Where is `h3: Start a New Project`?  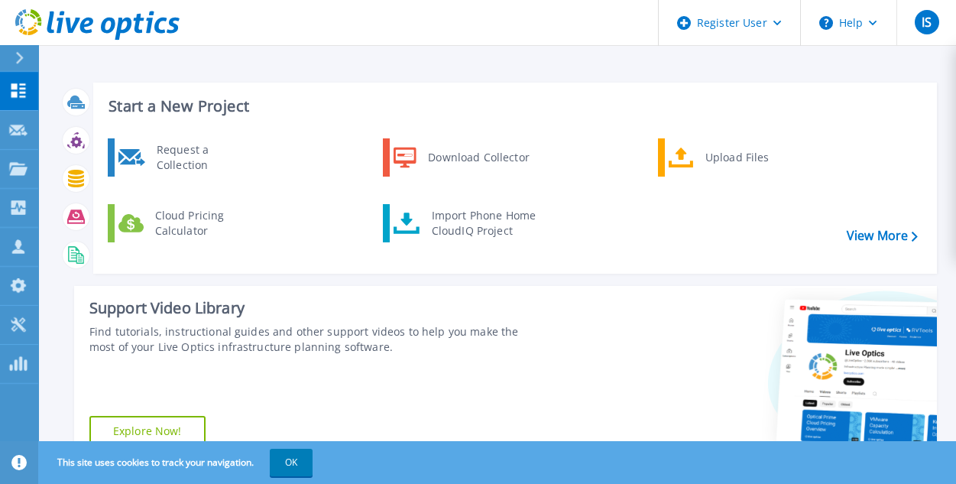 h3: Start a New Project is located at coordinates (513, 106).